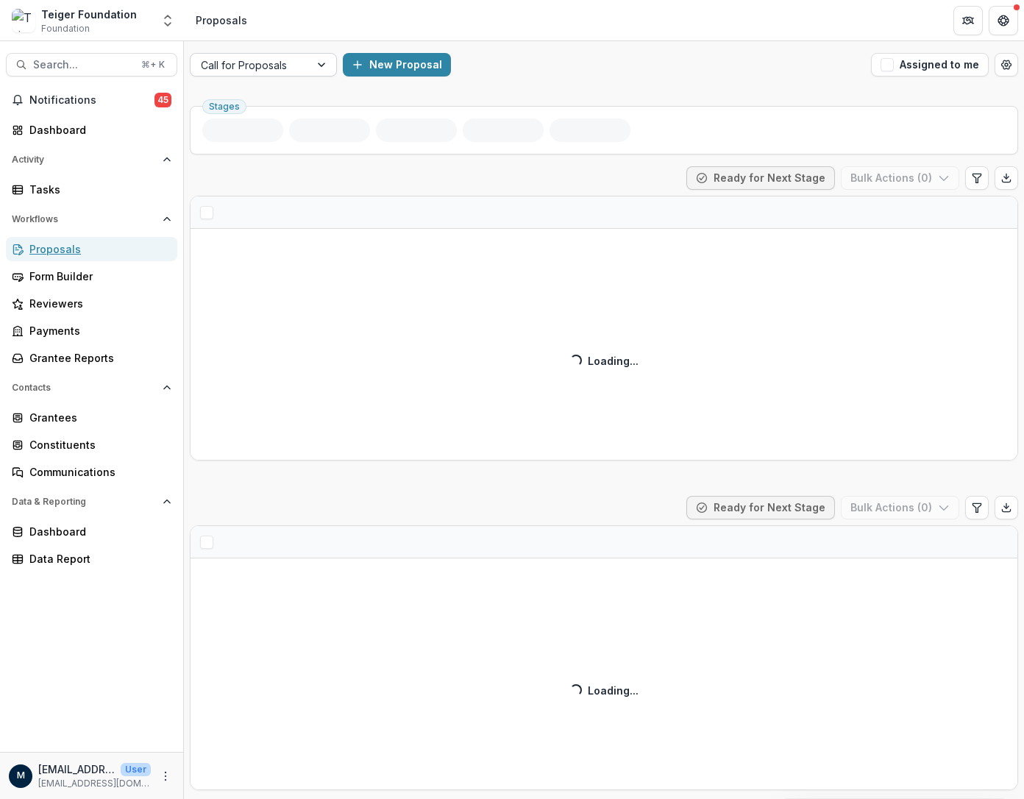 This screenshot has width=1024, height=799. What do you see at coordinates (91, 303) in the screenshot?
I see `a: Reviewers` at bounding box center [91, 303].